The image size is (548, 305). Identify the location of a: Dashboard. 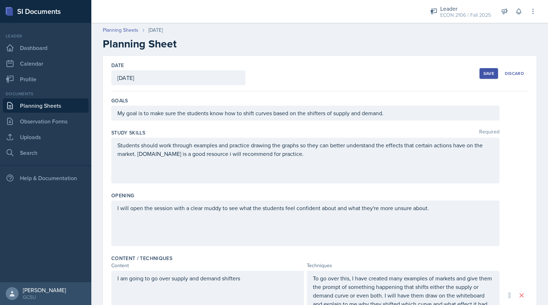
(46, 48).